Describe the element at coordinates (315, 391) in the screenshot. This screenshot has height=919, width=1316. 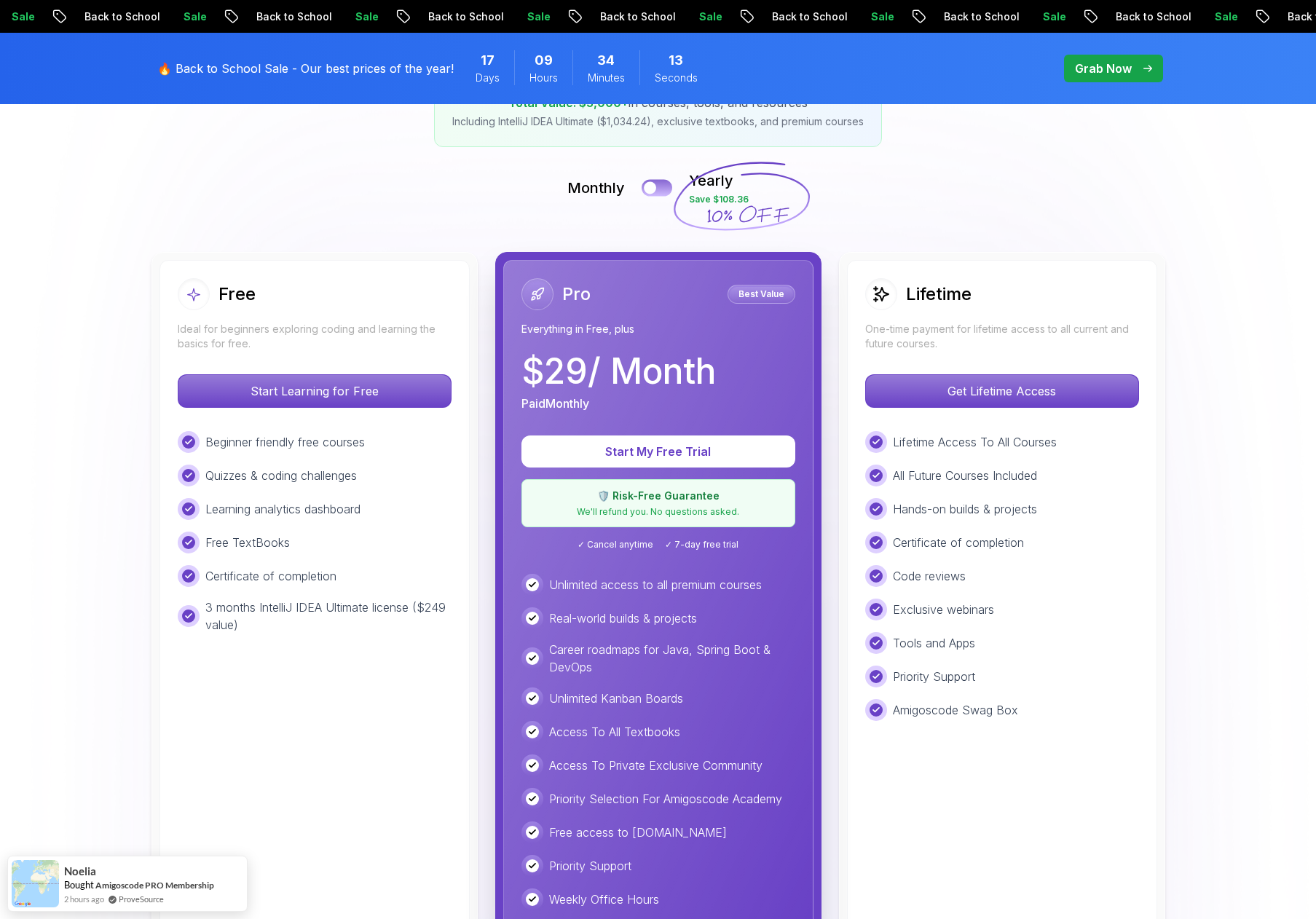
I see `a: Start Learning for Free` at that location.